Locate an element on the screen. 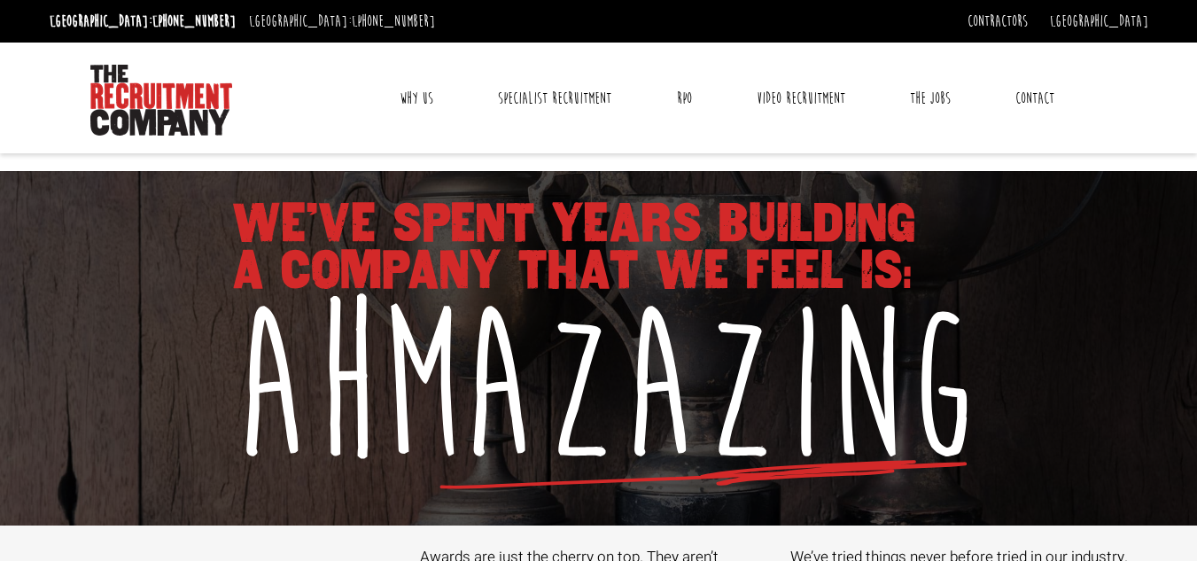 The width and height of the screenshot is (1197, 561). a: Why Us is located at coordinates (416, 98).